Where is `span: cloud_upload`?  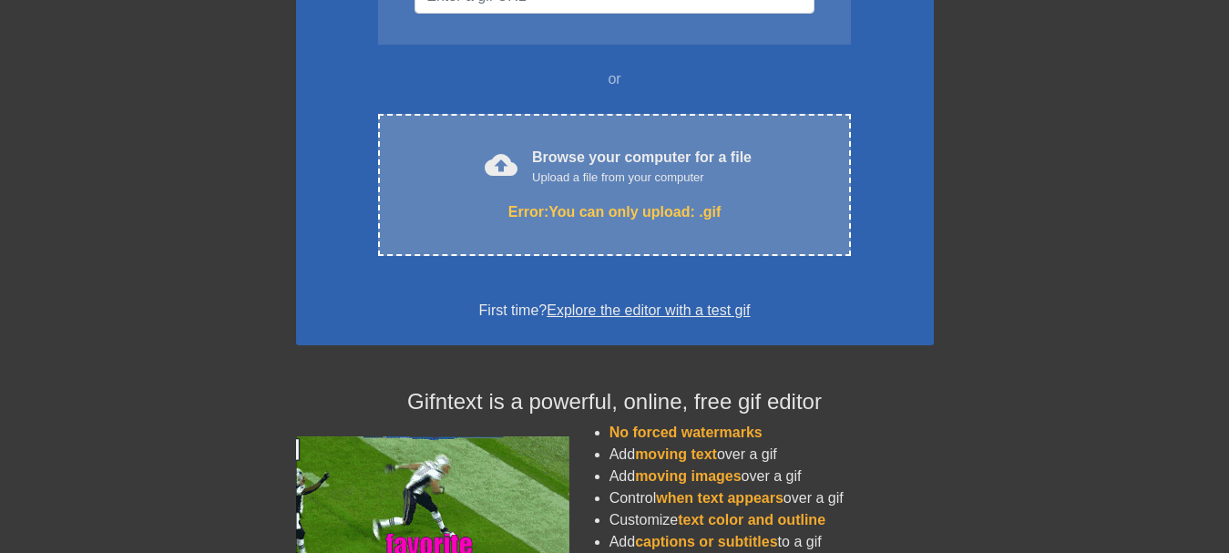
span: cloud_upload is located at coordinates (501, 165).